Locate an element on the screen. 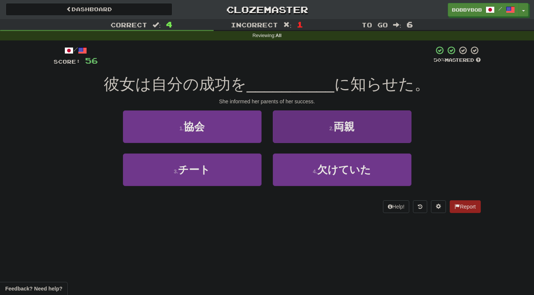 The width and height of the screenshot is (534, 295). span: に知らせた。 is located at coordinates (382, 84).